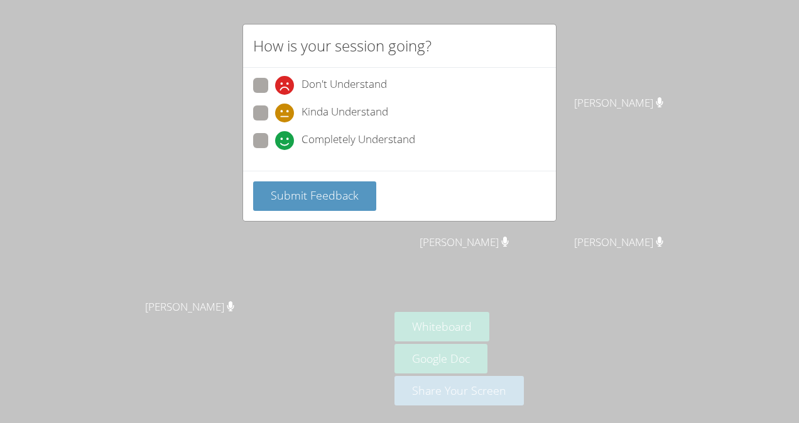 Image resolution: width=799 pixels, height=423 pixels. Describe the element at coordinates (315, 196) in the screenshot. I see `button: Submit Feedback` at that location.